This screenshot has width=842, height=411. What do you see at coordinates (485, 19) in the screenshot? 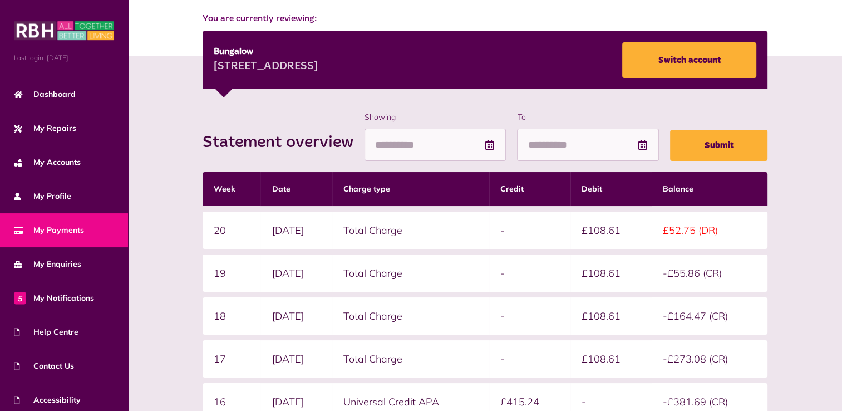
I see `span: You are currently reviewing:` at bounding box center [485, 19].